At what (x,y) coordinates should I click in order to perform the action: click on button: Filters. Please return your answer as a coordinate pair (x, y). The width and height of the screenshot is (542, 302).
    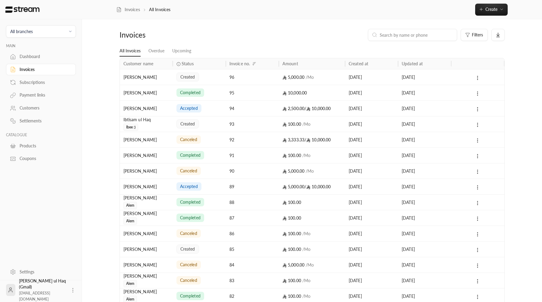
    Looking at the image, I should click on (475, 35).